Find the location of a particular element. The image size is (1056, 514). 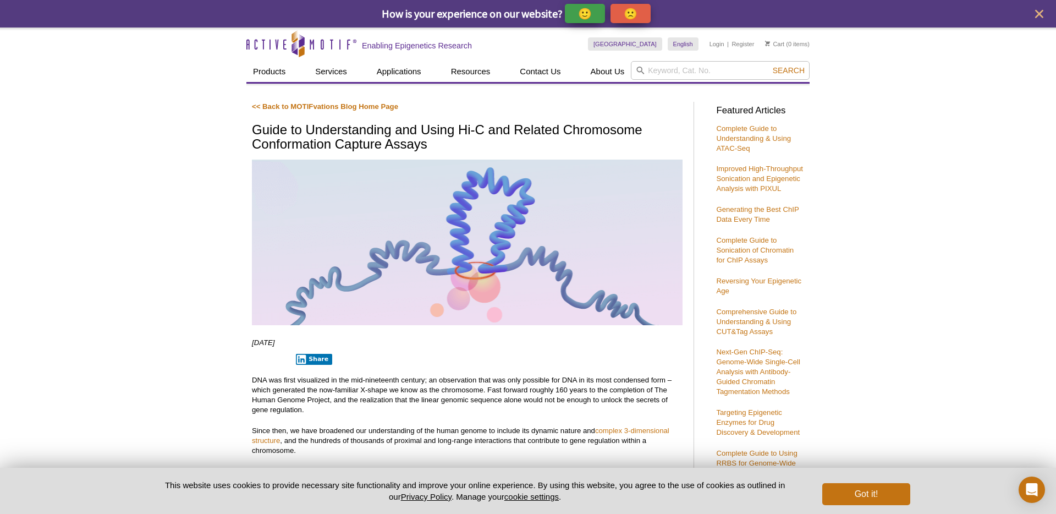

a: Next-Gen ChIP-Seq: Genome-Wide Single-Cell Analysis with Antibody-Guided Chromatin Tagmentation M... is located at coordinates (758, 371).